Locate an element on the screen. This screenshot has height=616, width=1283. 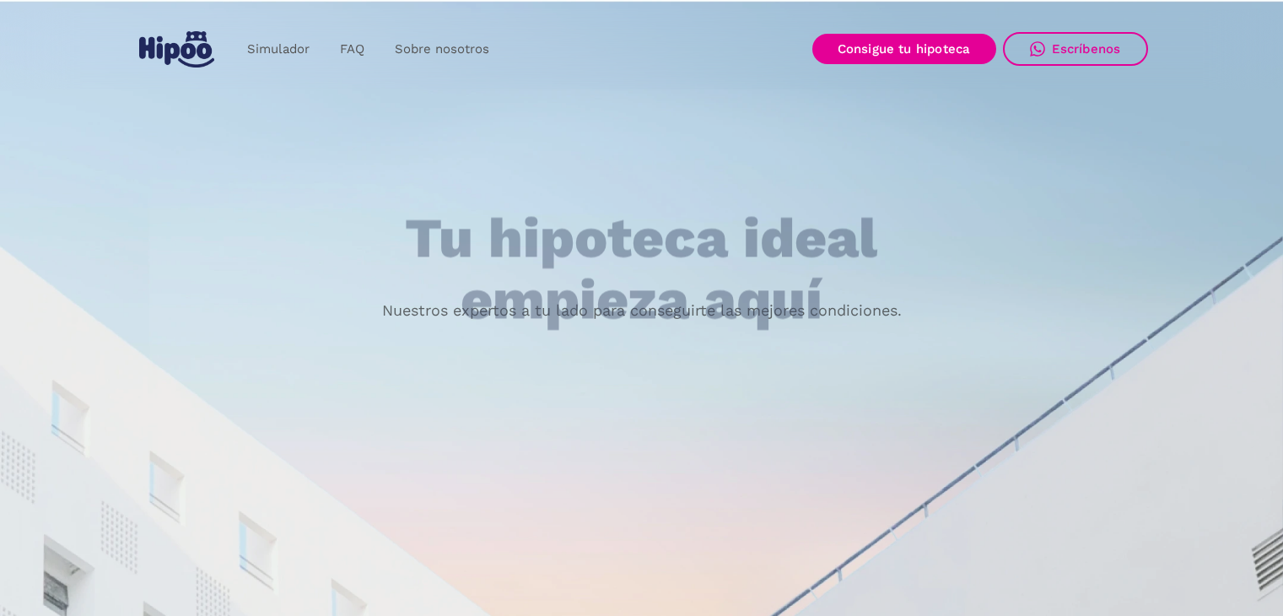
a: Simulador is located at coordinates (278, 49).